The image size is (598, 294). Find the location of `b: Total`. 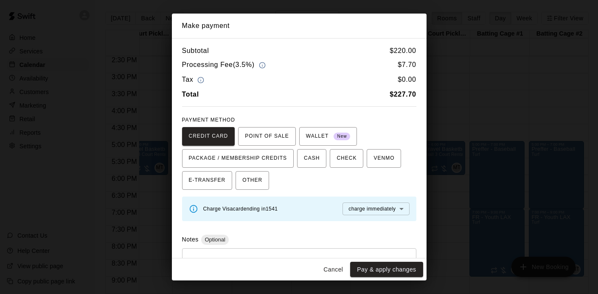

b: Total is located at coordinates (190, 94).